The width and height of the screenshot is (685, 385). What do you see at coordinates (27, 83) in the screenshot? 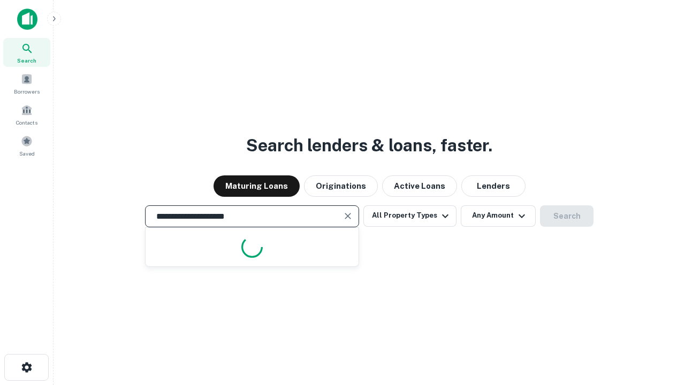
I see `div: Borrowers` at bounding box center [27, 83].